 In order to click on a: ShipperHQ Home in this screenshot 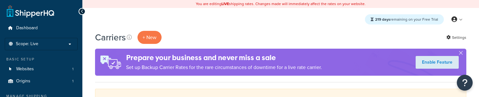, I will do `click(30, 11)`.